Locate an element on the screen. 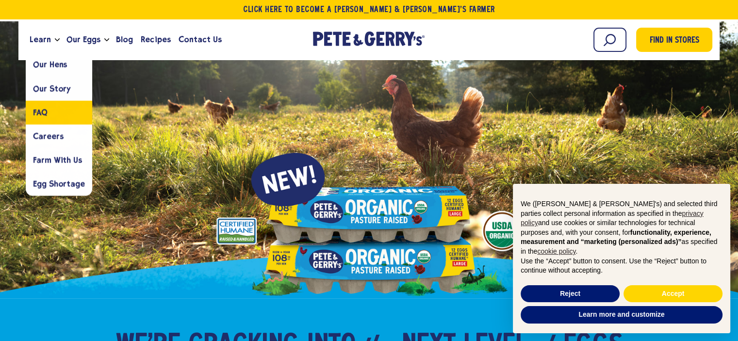  span: Contact Us is located at coordinates (200, 39).